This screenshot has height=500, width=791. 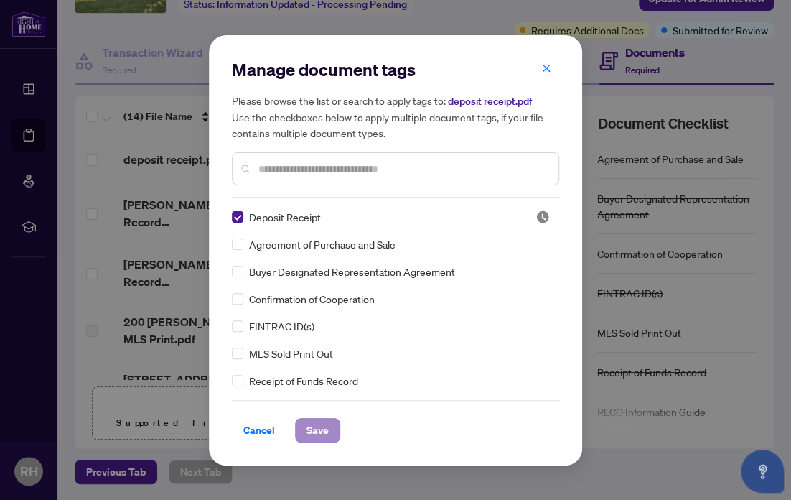 What do you see at coordinates (490, 101) in the screenshot?
I see `span: deposit receipt.pdf` at bounding box center [490, 101].